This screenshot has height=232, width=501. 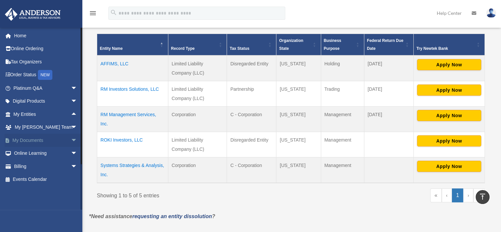 I want to click on span: Federal Return Due Date, so click(x=385, y=44).